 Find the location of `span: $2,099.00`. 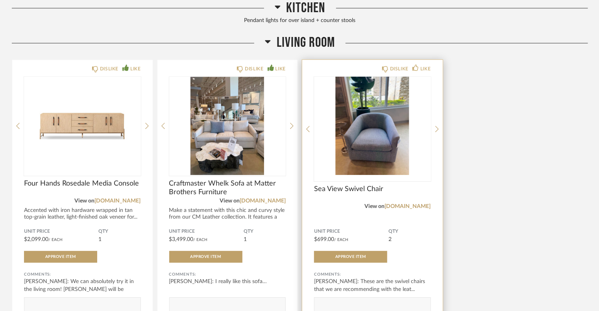

span: $2,099.00 is located at coordinates (36, 240).